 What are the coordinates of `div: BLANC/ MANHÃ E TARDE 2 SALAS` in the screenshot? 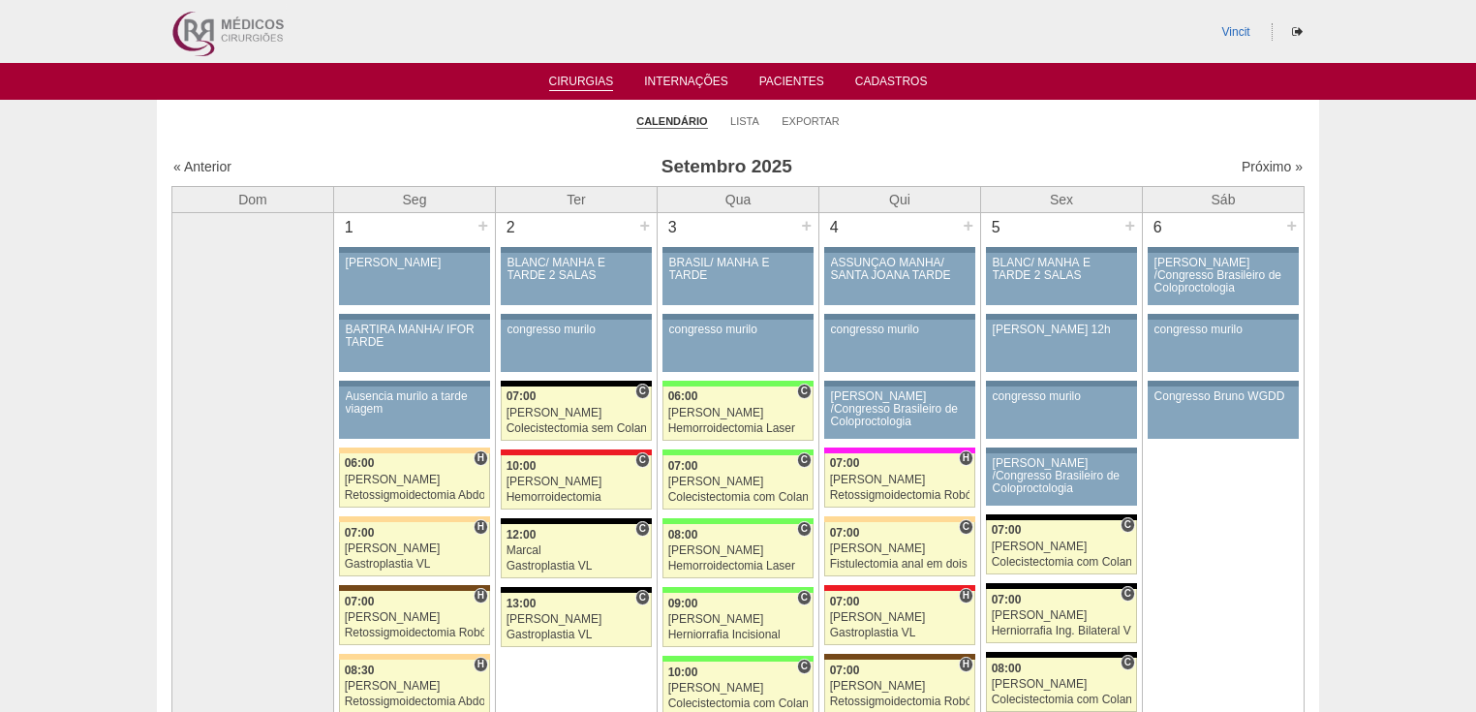 It's located at (576, 269).